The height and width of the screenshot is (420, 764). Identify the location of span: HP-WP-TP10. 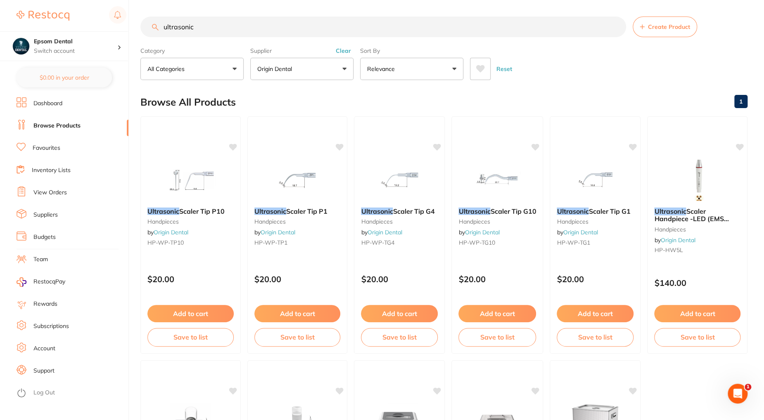
(166, 243).